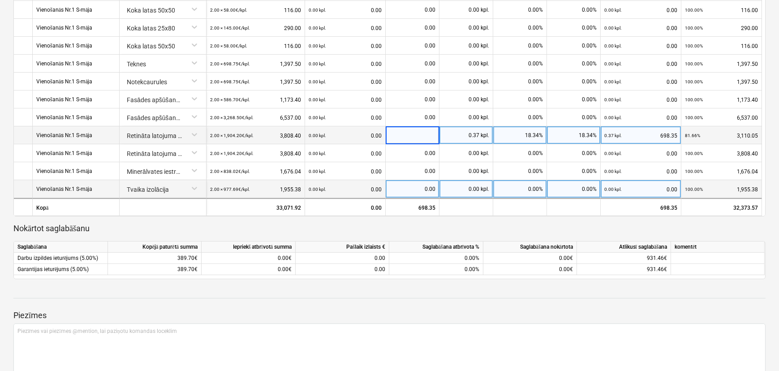 This screenshot has height=371, width=779. I want to click on div: 3,110.05, so click(721, 135).